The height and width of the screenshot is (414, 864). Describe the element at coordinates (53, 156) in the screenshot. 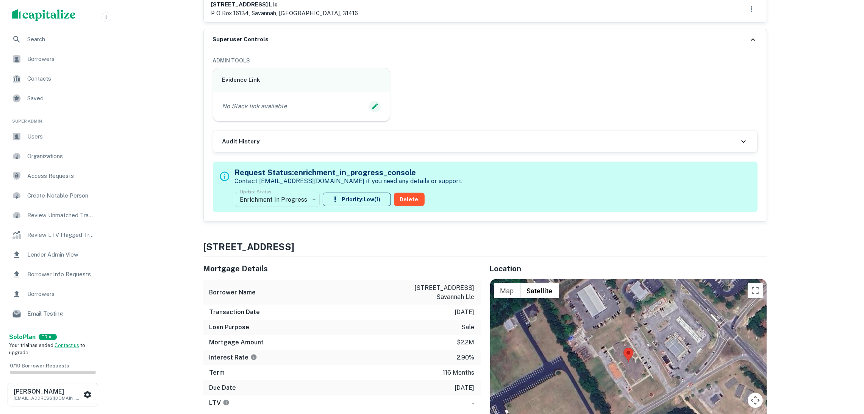

I see `a: Organizations` at that location.